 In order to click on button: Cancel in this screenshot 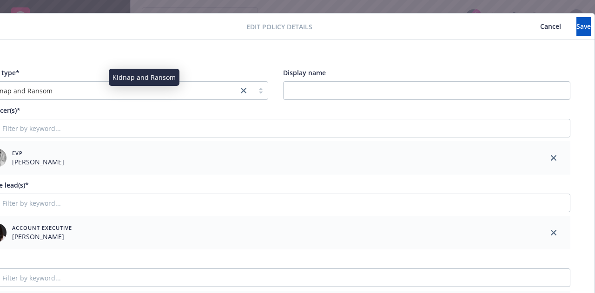, I will do `click(550, 26)`.